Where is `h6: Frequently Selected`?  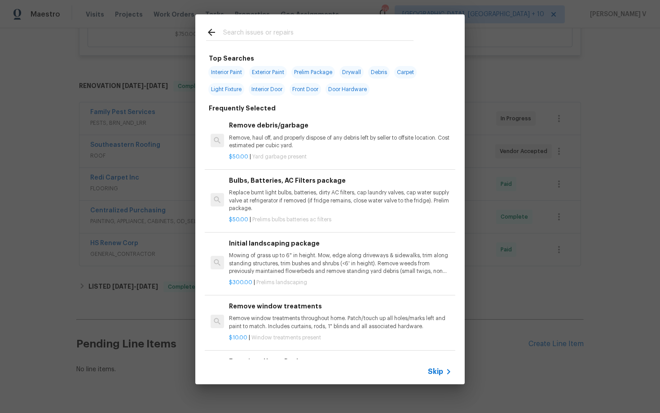
h6: Frequently Selected is located at coordinates (242, 108).